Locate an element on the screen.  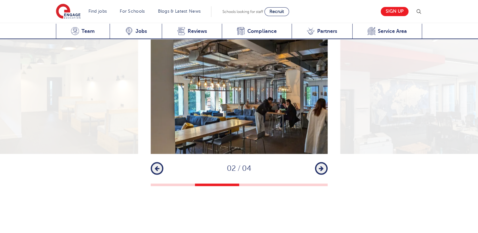
a: Compliance is located at coordinates (257, 31).